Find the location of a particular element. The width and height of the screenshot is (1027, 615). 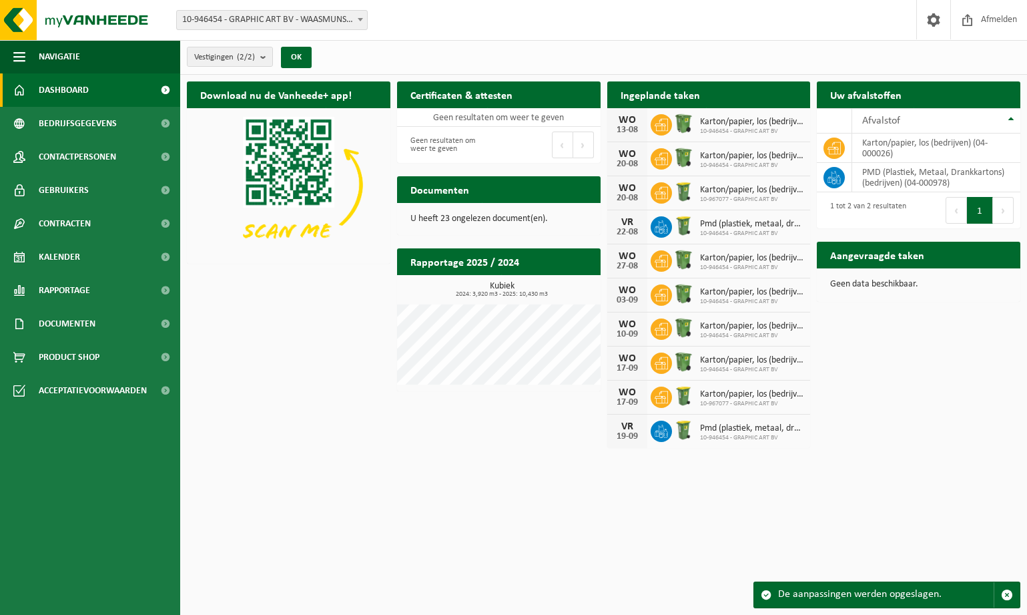

td: karton/papier, los (bedrijven) (04-000026) is located at coordinates (936, 148).